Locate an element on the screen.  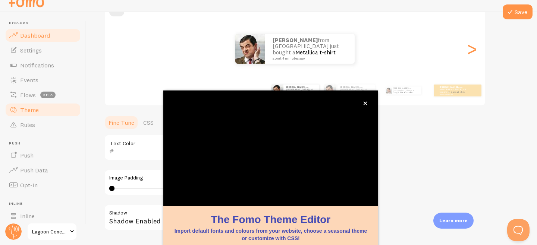
a: Notifications is located at coordinates (43, 65).